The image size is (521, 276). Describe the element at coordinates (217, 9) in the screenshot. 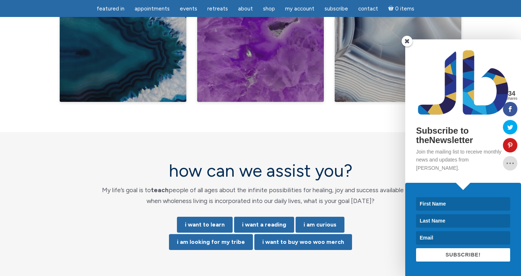

I see `span: Retreats` at that location.